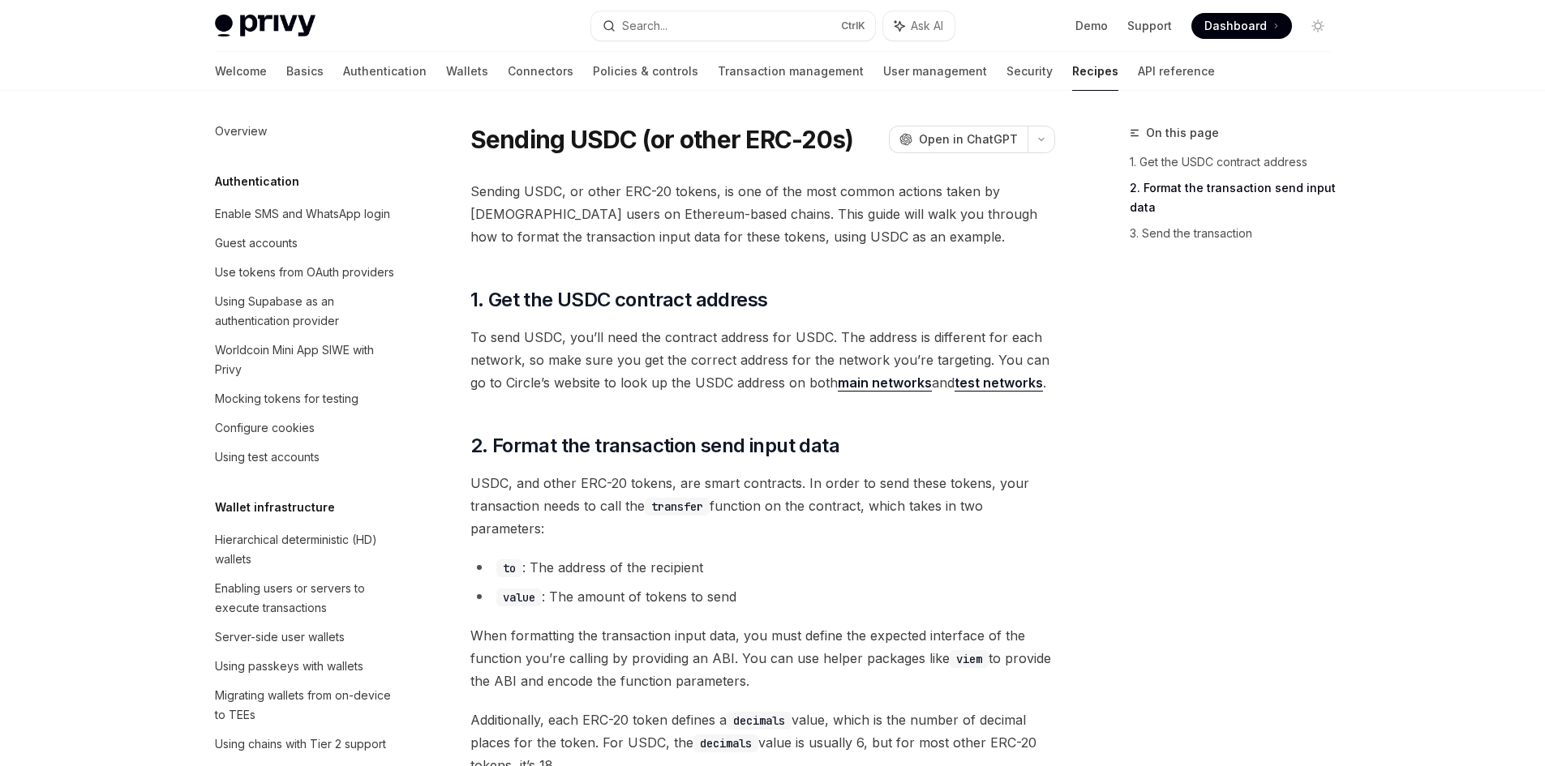  Describe the element at coordinates (762, 214) in the screenshot. I see `span: Sending USDC, or other ERC-20 tokens, is one of the most common actions taken by [DEMOGRAPHIC_DAT...` at that location.